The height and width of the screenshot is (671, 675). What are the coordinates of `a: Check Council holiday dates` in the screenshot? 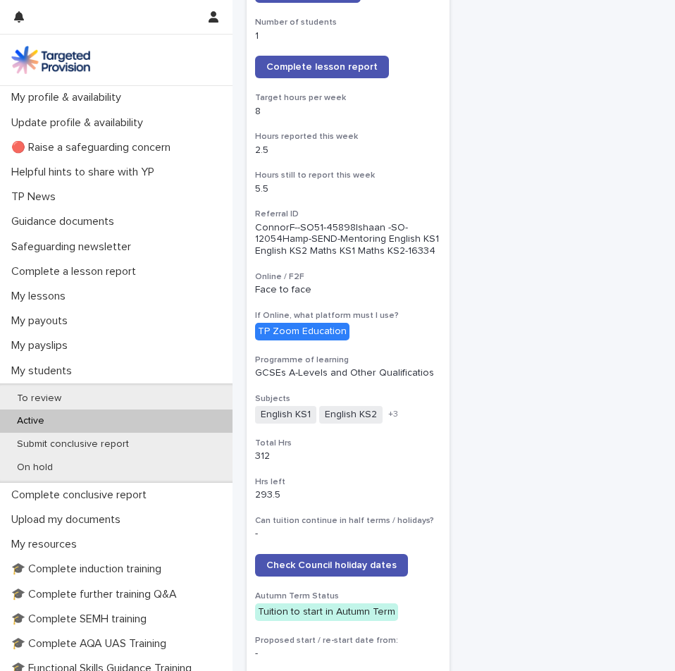 It's located at (331, 565).